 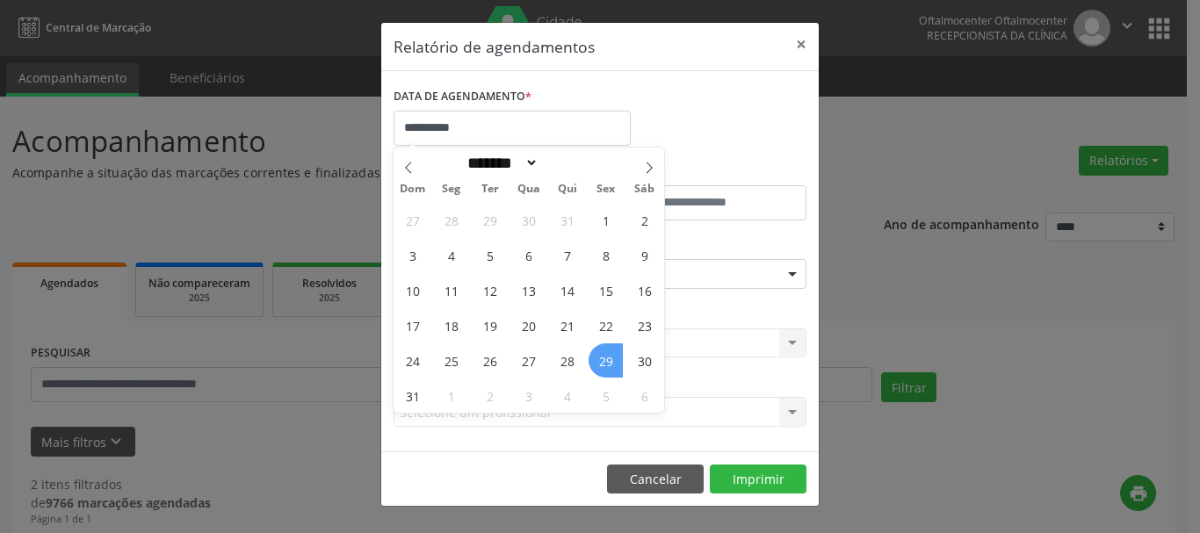 What do you see at coordinates (644, 325) in the screenshot?
I see `span: Agosto 23, 2025` at bounding box center [644, 325].